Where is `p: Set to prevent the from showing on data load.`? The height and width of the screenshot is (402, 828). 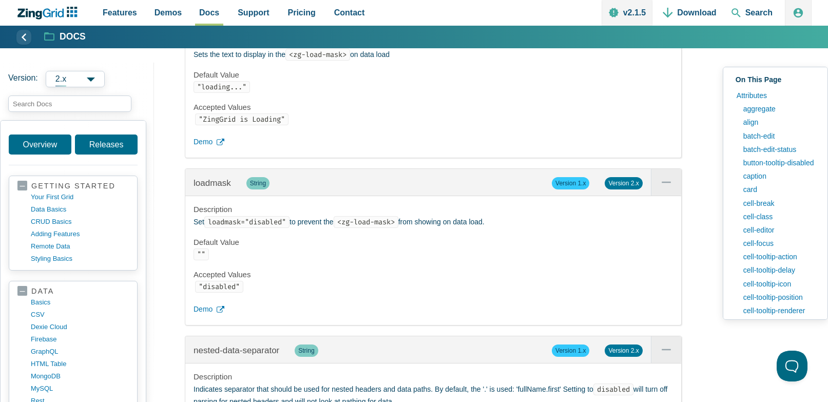
p: Set to prevent the from showing on data load. is located at coordinates (433, 222).